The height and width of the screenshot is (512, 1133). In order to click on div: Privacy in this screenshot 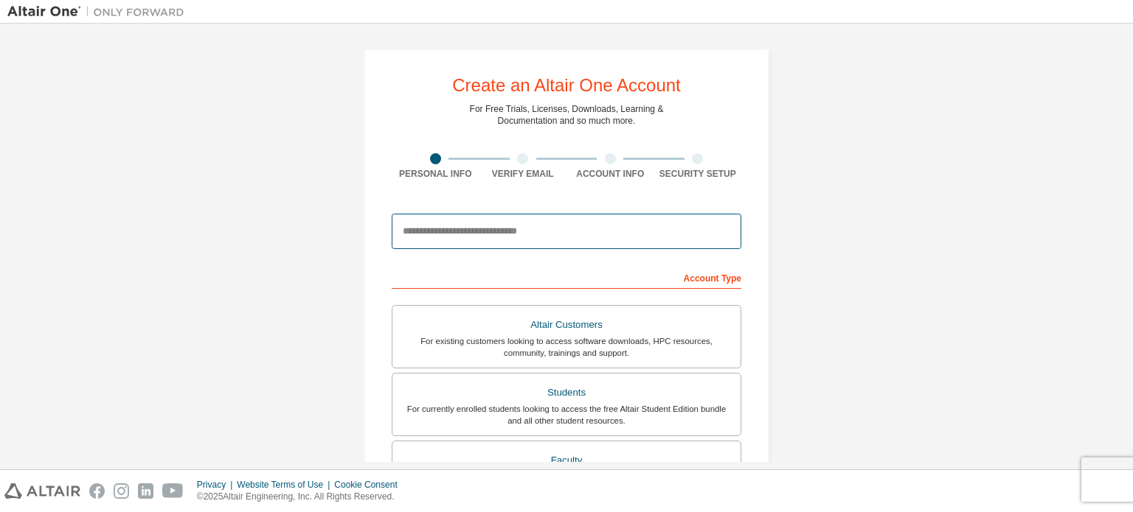, I will do `click(217, 485)`.